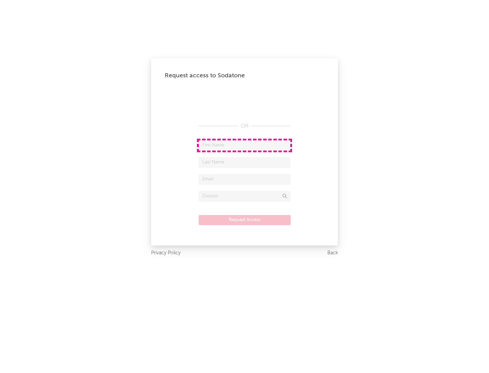 Image resolution: width=489 pixels, height=373 pixels. Describe the element at coordinates (244, 76) in the screenshot. I see `div: Request access to Sodatone` at that location.